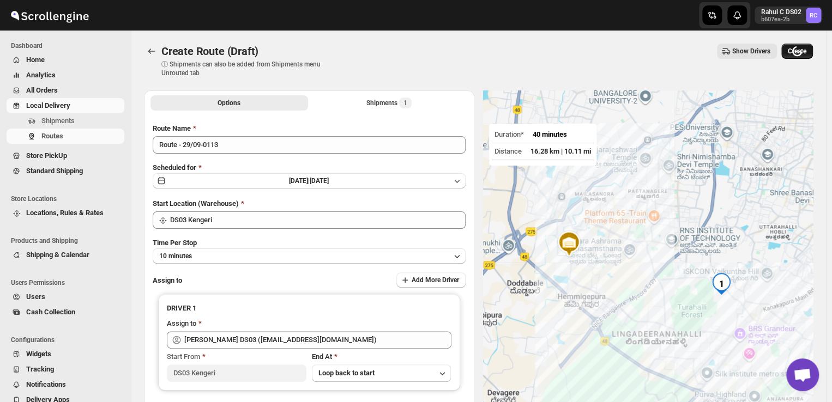  Describe the element at coordinates (41, 75) in the screenshot. I see `span: Analytics` at that location.